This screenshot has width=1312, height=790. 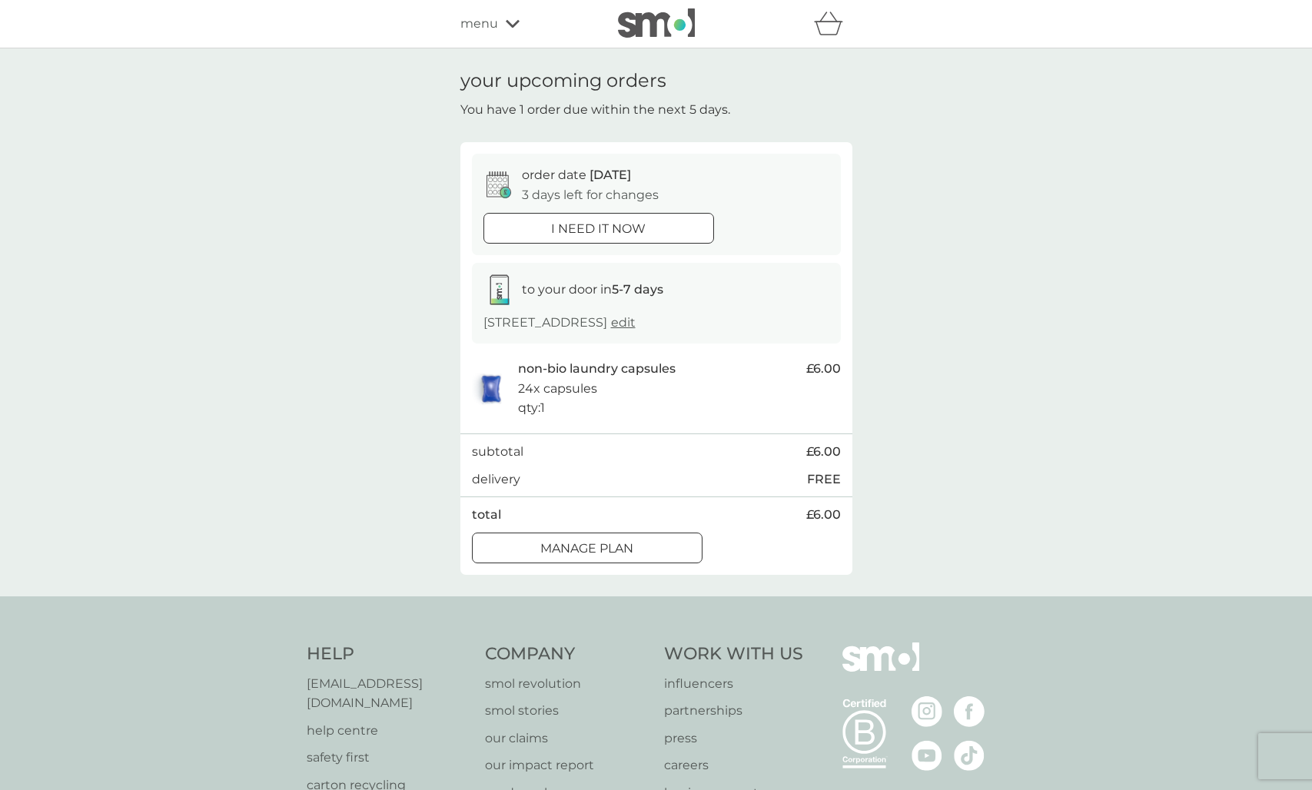 I want to click on p: non-bio laundry capsules, so click(x=596, y=369).